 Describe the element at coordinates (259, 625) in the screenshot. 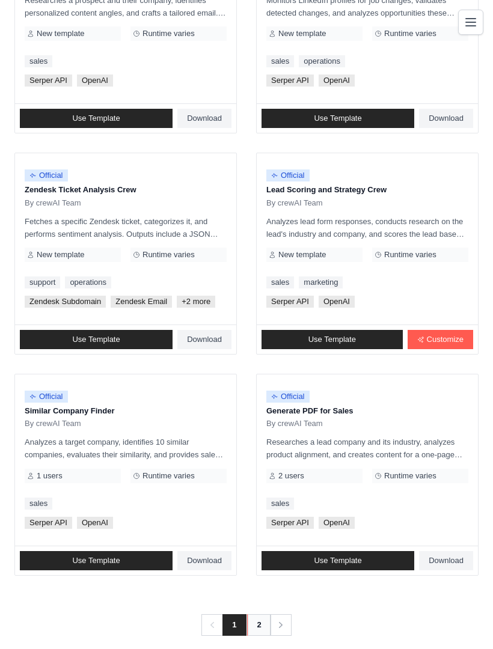

I see `a: 2` at that location.